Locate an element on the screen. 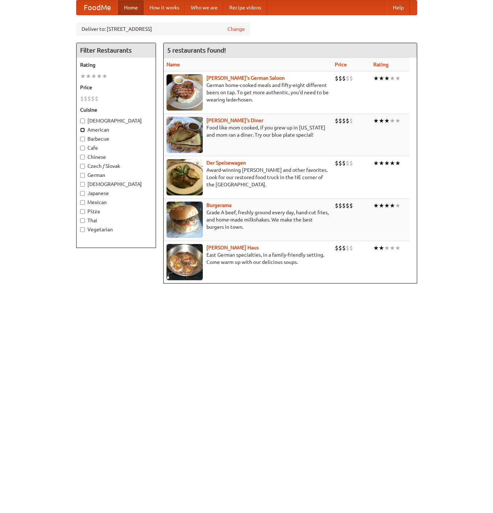  input: Cafe is located at coordinates (82, 148).